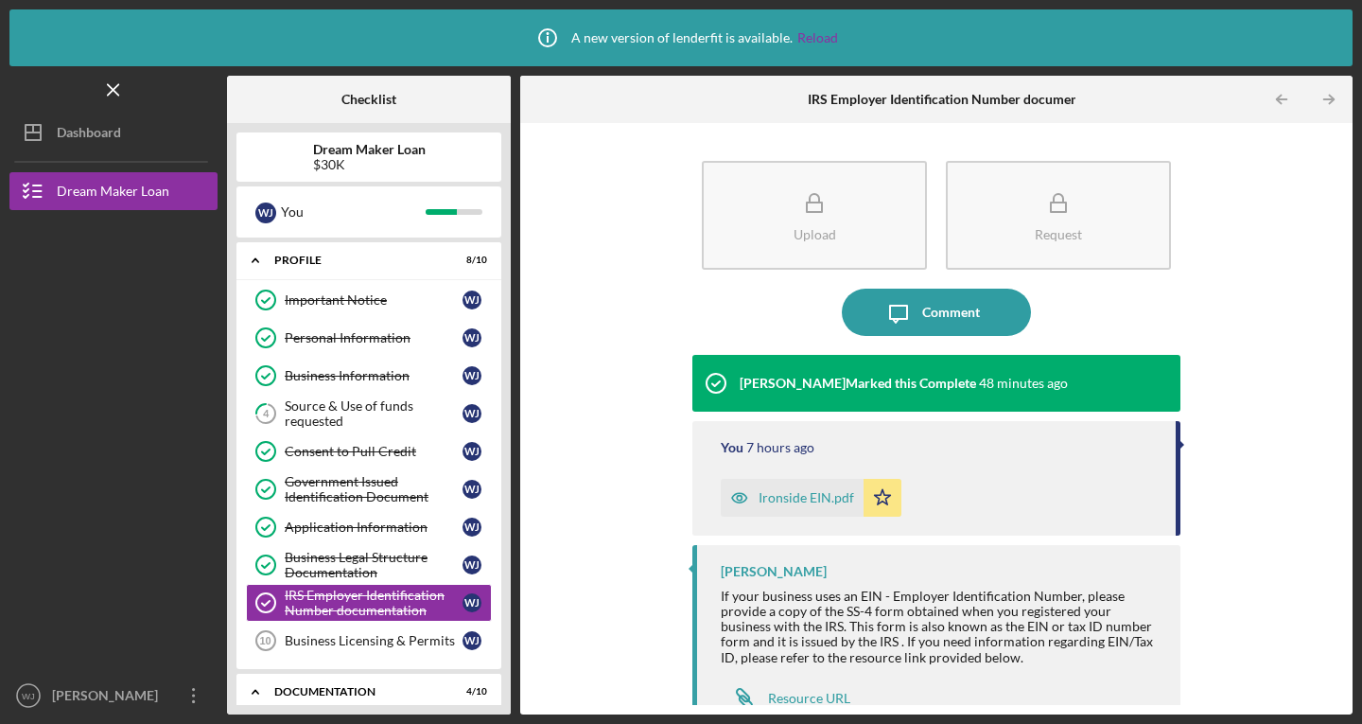 The height and width of the screenshot is (724, 1362). I want to click on div: Documentation, so click(357, 691).